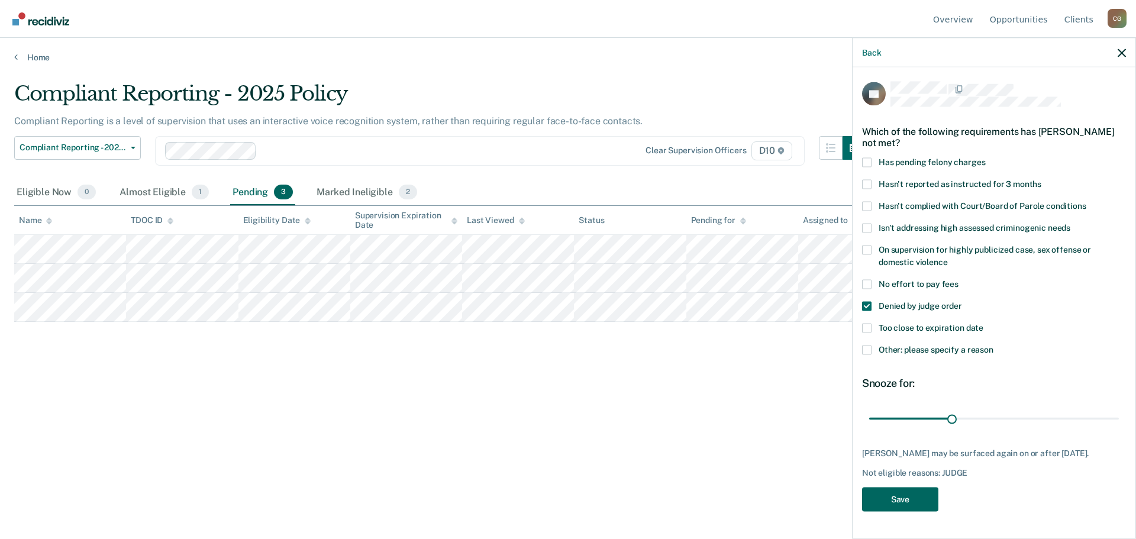  Describe the element at coordinates (771, 151) in the screenshot. I see `span: D10` at that location.